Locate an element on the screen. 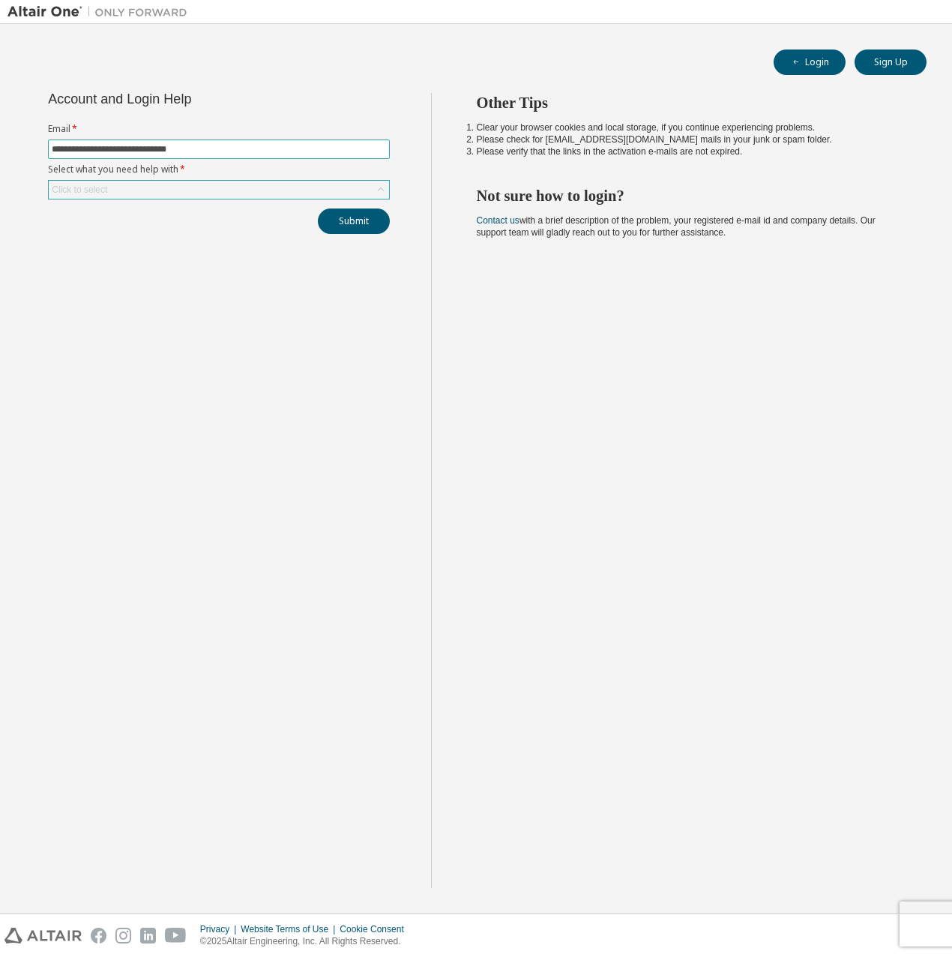  h2: Other Tips is located at coordinates (688, 103).